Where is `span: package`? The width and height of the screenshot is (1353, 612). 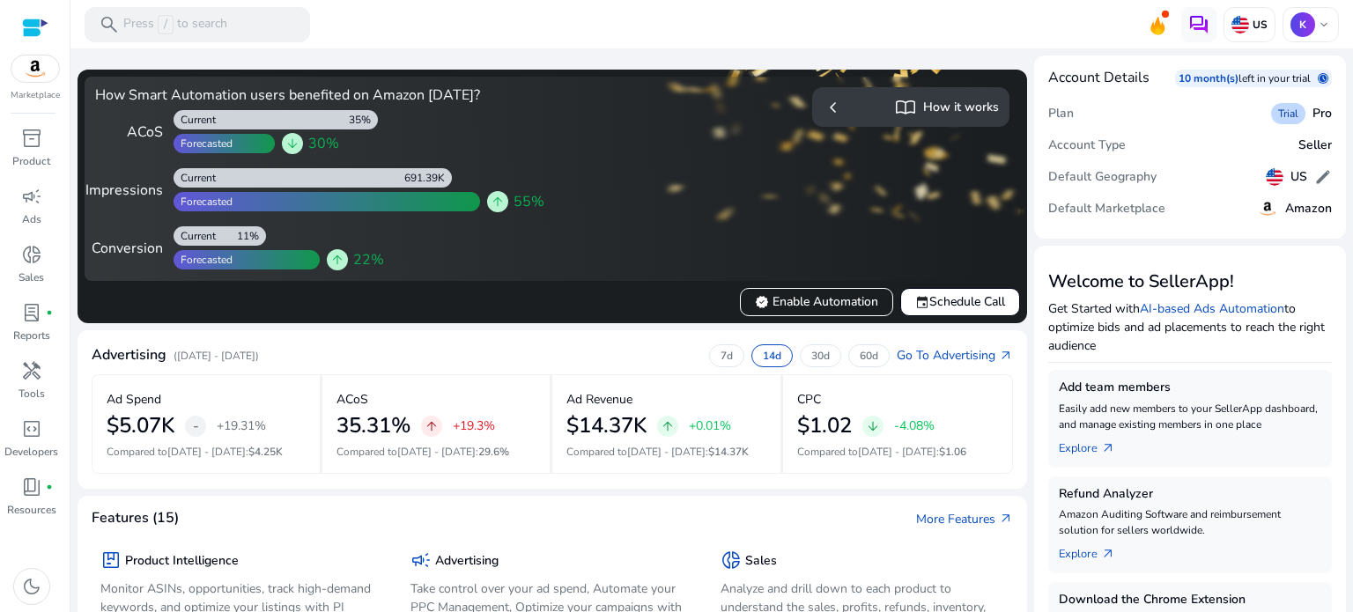
span: package is located at coordinates (111, 560).